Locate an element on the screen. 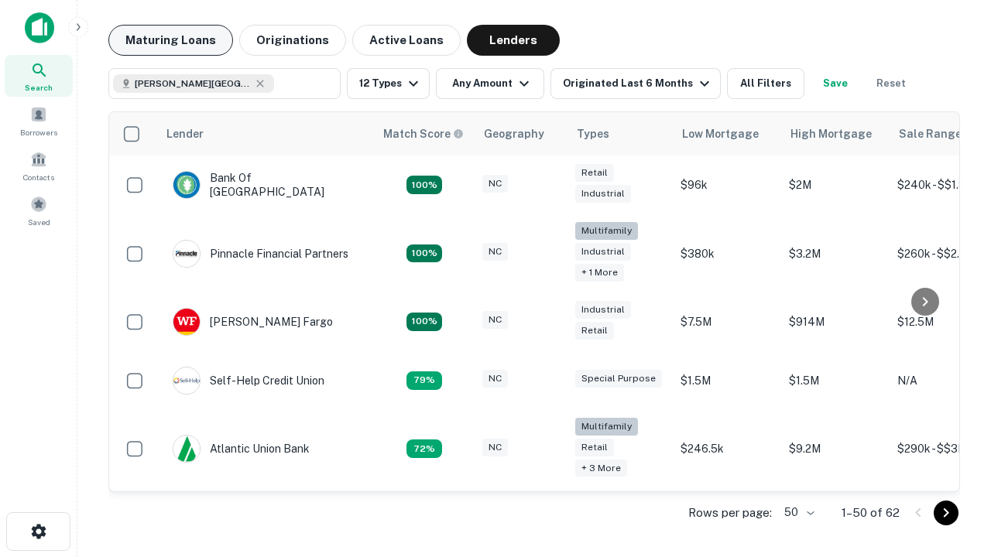  span: Contacts is located at coordinates (39, 177).